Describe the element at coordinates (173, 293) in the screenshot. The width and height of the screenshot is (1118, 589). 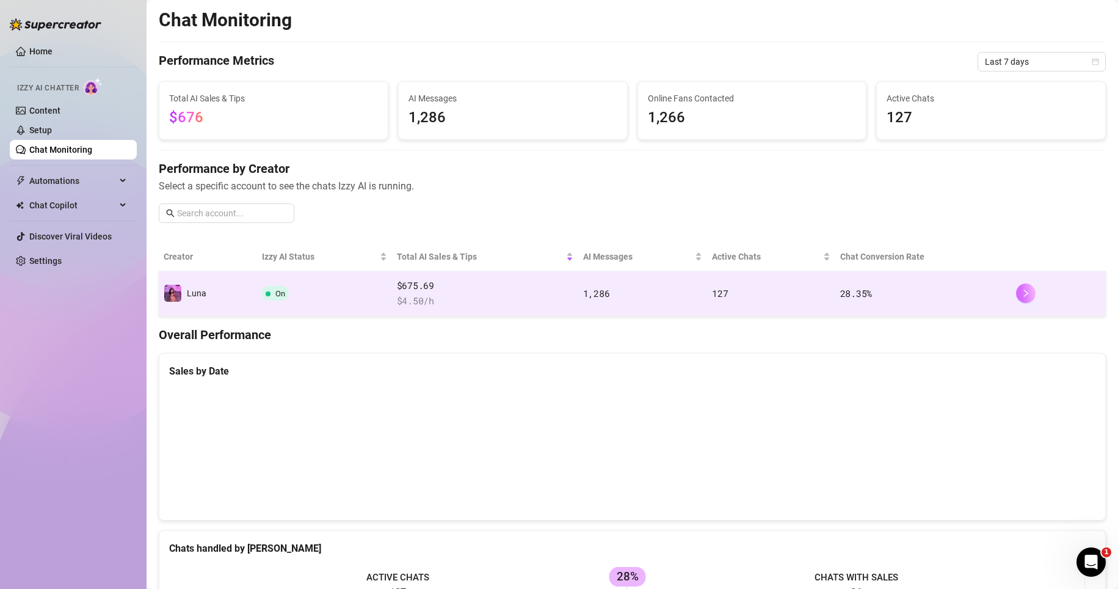
I see `img: Luna` at that location.